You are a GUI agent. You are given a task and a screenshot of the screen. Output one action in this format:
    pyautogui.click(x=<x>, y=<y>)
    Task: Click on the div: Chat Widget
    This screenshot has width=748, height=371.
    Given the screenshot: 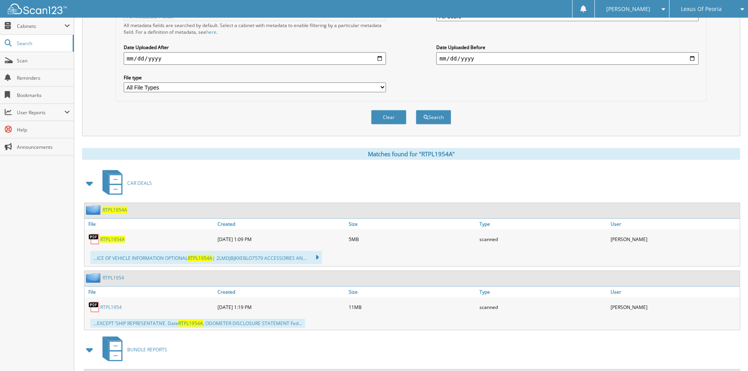 What is the action you would take?
    pyautogui.click(x=728, y=352)
    